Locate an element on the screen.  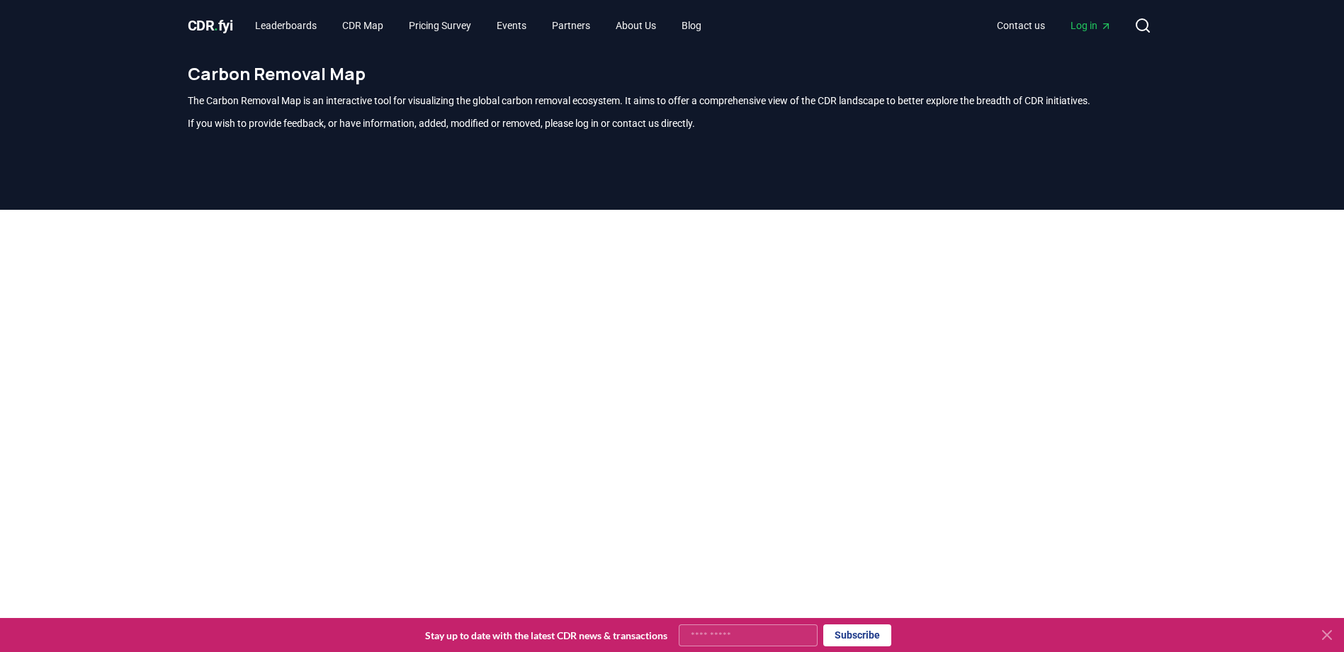
a: Log in is located at coordinates (1091, 26).